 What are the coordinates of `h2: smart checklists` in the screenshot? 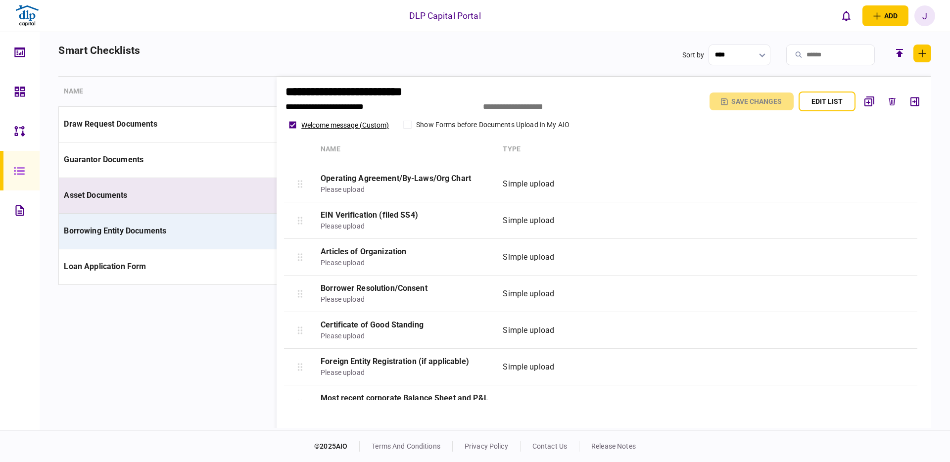 It's located at (99, 60).